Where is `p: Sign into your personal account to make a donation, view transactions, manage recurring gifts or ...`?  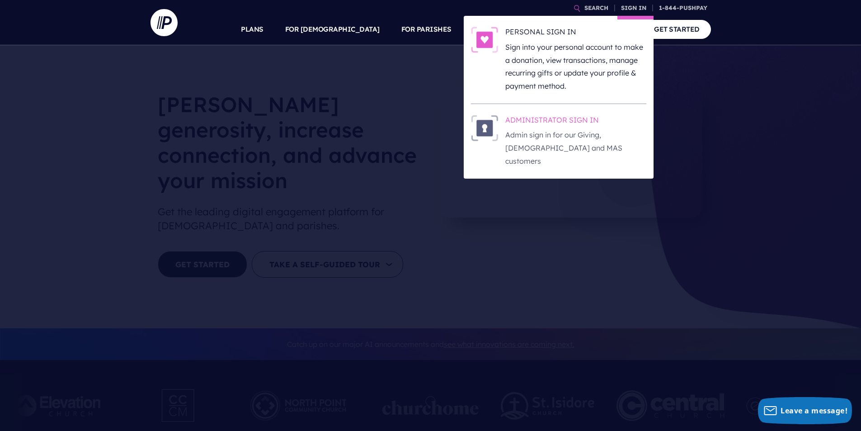 p: Sign into your personal account to make a donation, view transactions, manage recurring gifts or ... is located at coordinates (576, 66).